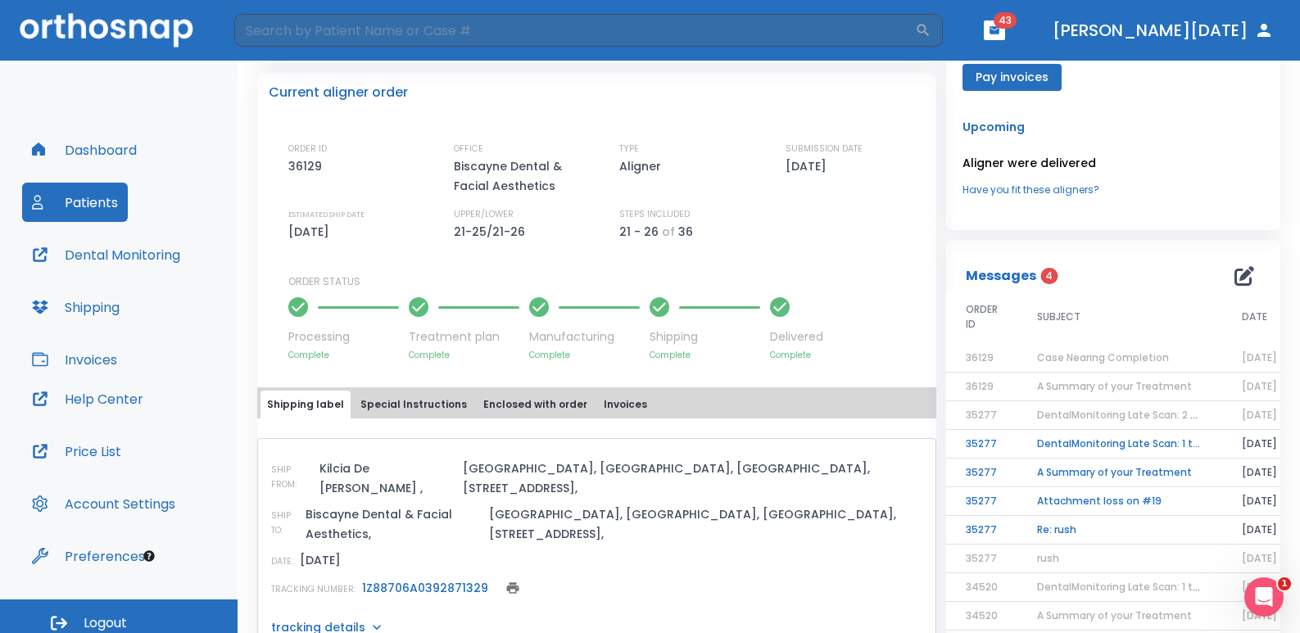  Describe the element at coordinates (1113, 127) in the screenshot. I see `p: Upcoming` at that location.